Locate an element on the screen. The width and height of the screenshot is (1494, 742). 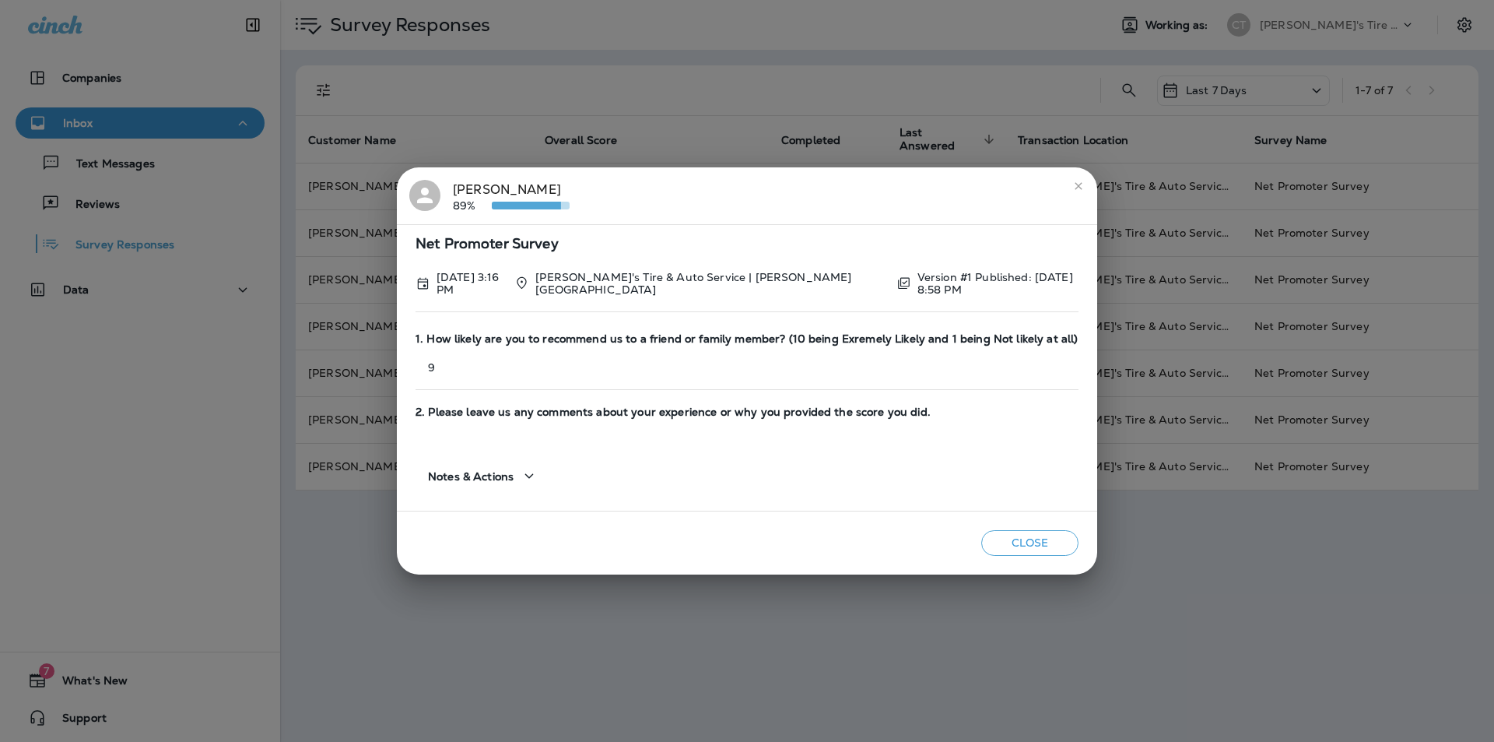
p: Sep 22, 2025 3:16 PM is located at coordinates (469, 283).